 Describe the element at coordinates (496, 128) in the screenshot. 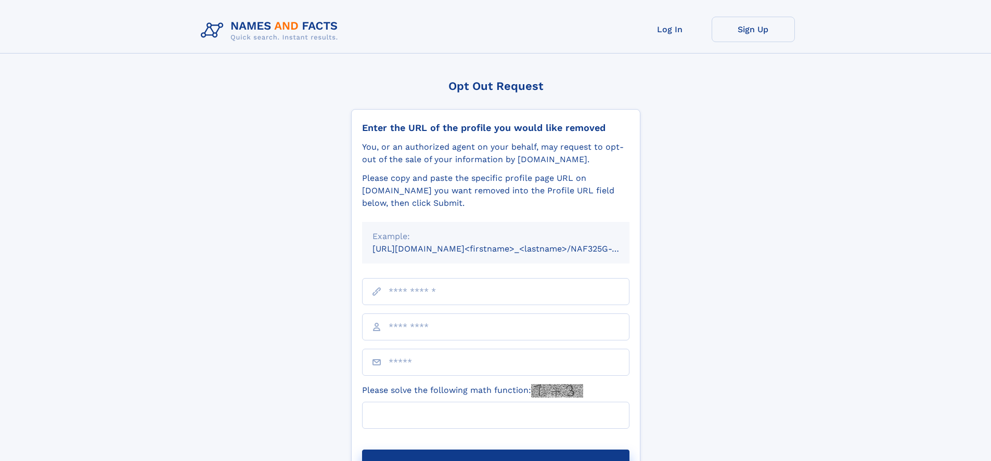

I see `div: Enter the URL of the profile you would like removed` at that location.